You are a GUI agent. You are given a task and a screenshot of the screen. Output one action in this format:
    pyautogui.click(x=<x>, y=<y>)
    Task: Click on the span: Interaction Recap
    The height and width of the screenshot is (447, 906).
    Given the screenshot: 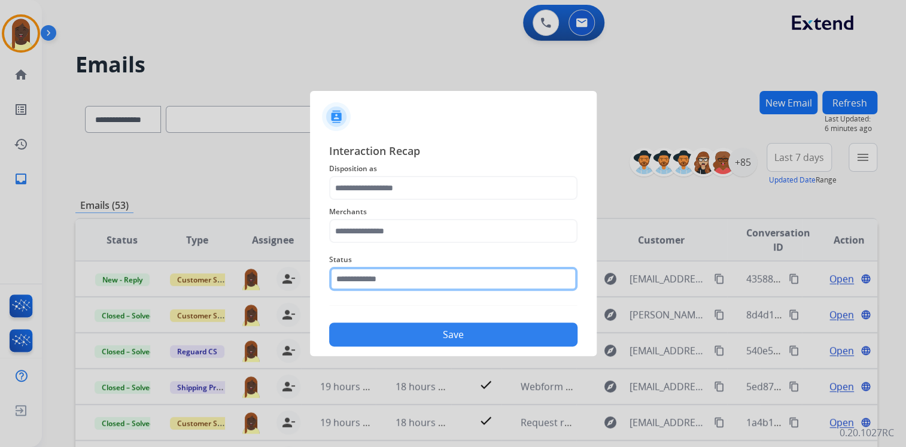 What is the action you would take?
    pyautogui.click(x=453, y=152)
    